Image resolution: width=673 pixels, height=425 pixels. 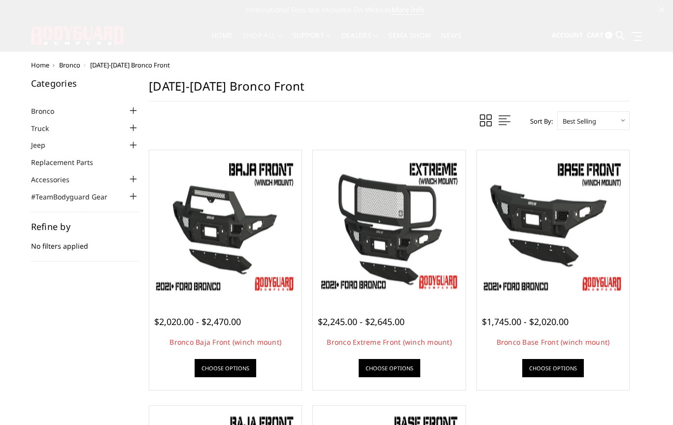 I want to click on a: Bronco Extreme Front (winch mount), so click(x=389, y=342).